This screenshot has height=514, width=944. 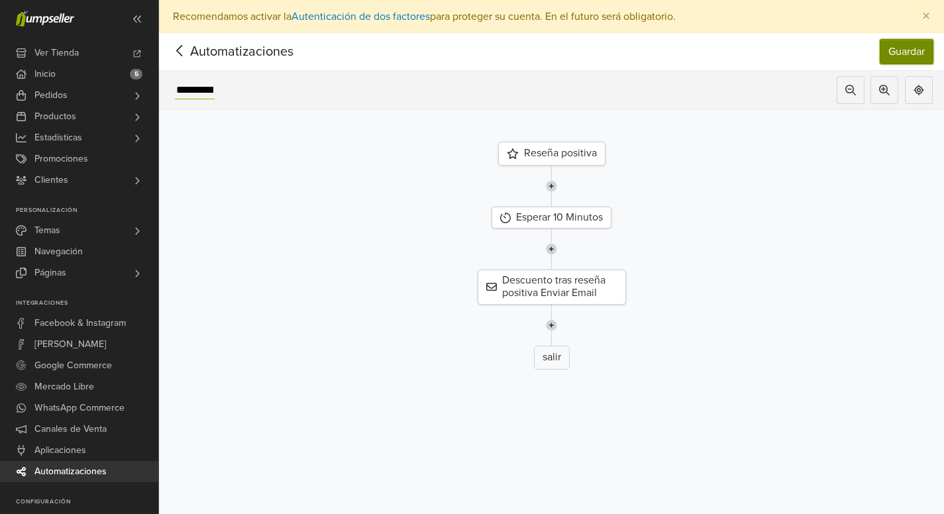 What do you see at coordinates (51, 95) in the screenshot?
I see `span: Pedidos` at bounding box center [51, 95].